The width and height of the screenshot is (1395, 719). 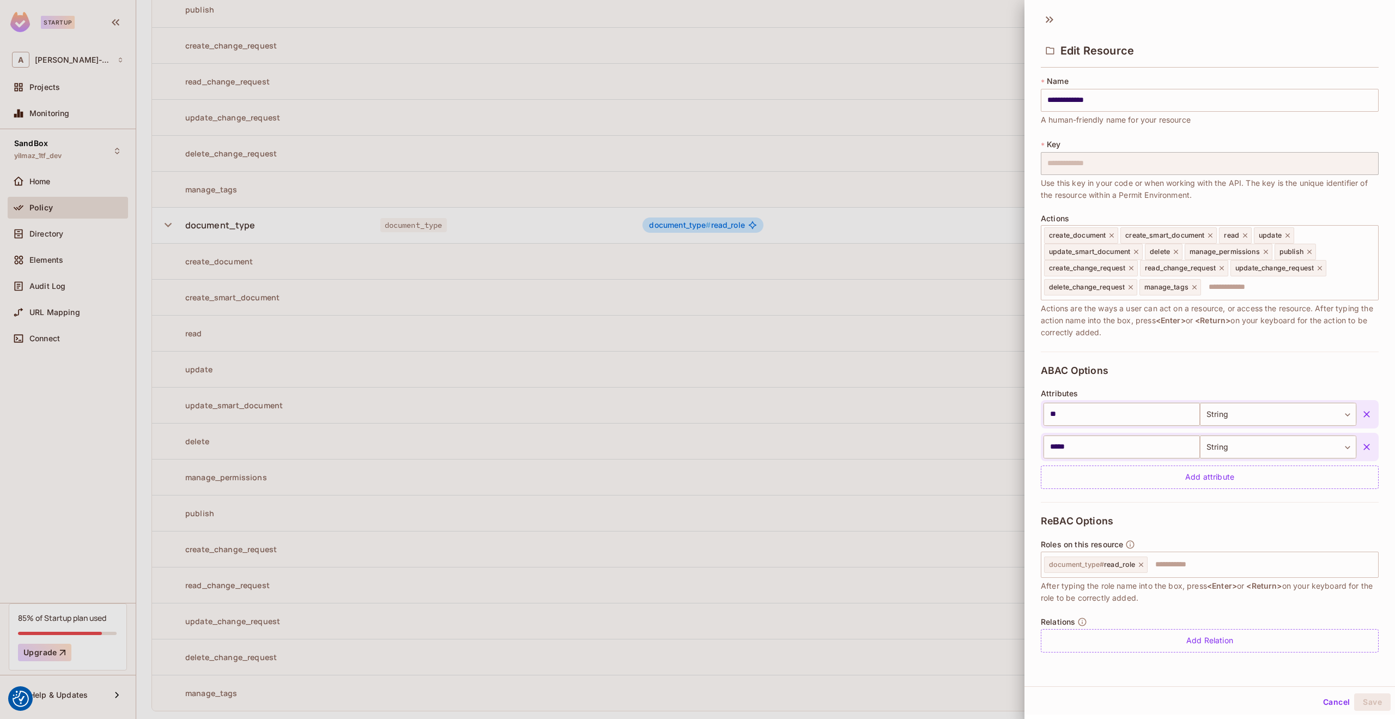 I want to click on button: Save, so click(x=1372, y=702).